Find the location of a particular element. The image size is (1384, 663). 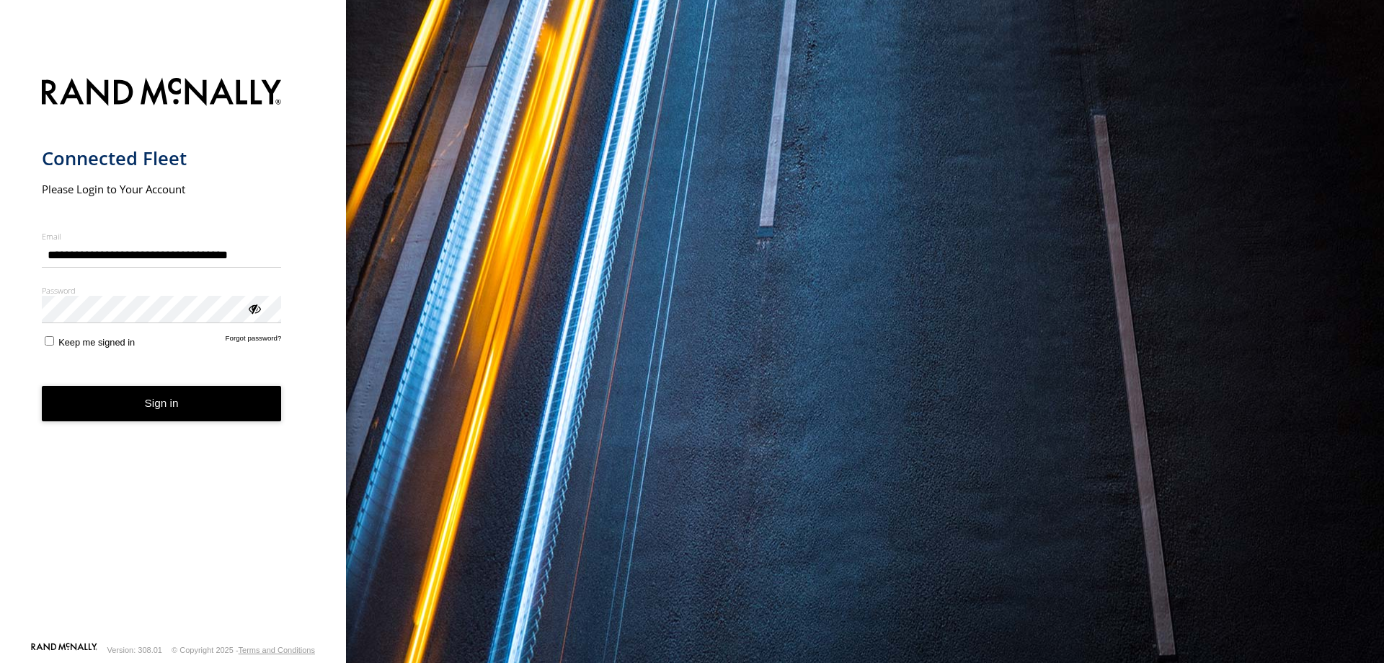

span: Keep me signed in is located at coordinates (97, 342).